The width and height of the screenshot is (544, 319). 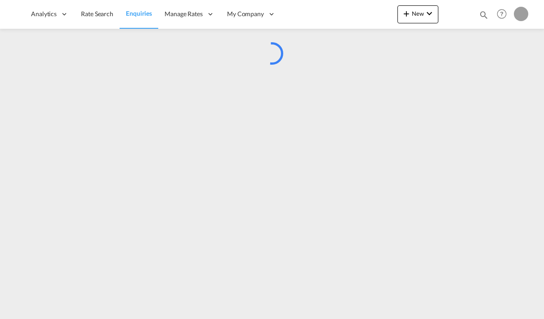 I want to click on button: icon-plus 400-fgNewicon-chevron-down, so click(x=418, y=14).